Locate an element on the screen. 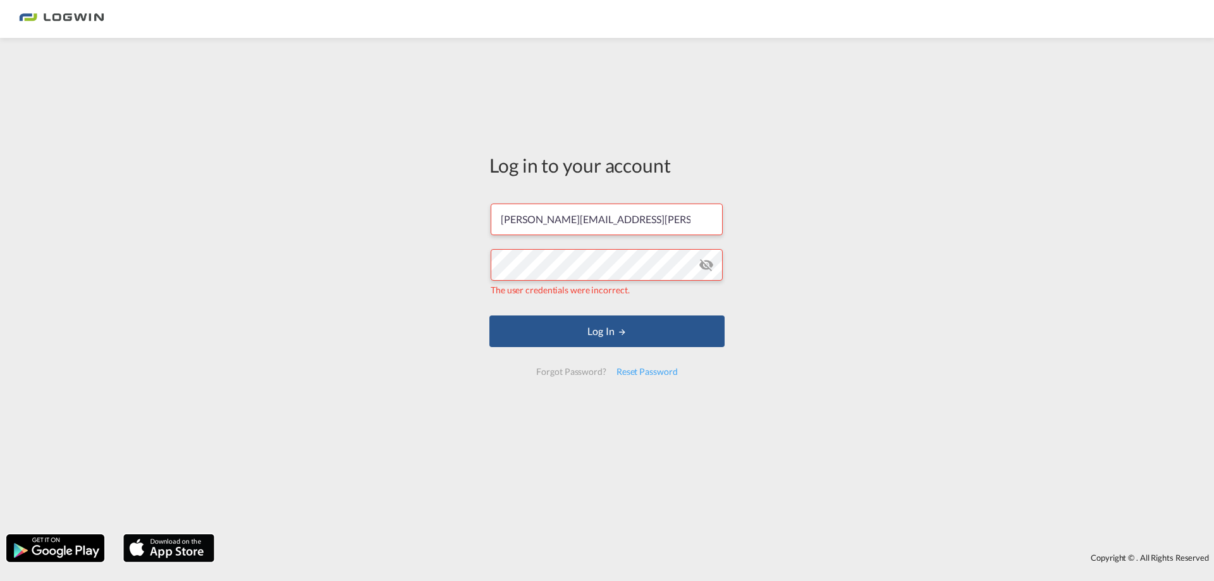 The width and height of the screenshot is (1214, 581). button: LOGIN is located at coordinates (607, 331).